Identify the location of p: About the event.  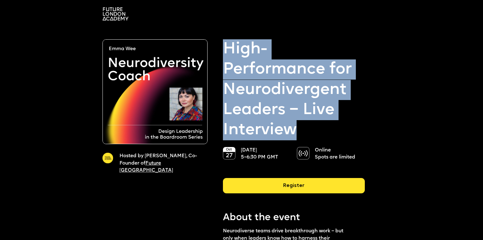
(294, 218).